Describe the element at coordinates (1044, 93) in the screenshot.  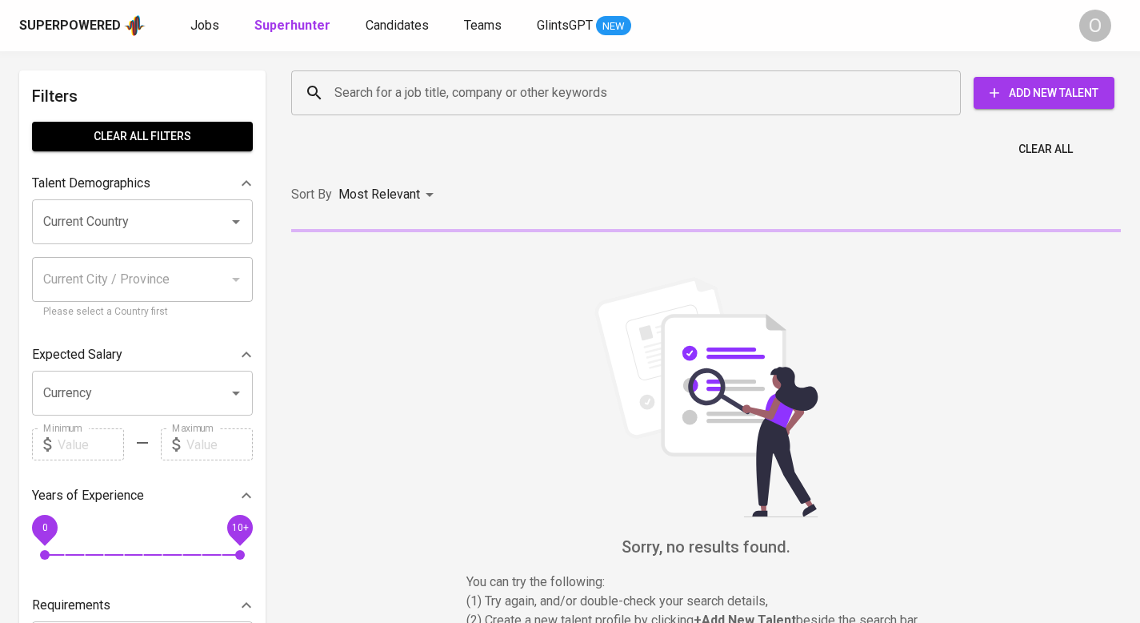
I see `button: Add New Talent` at that location.